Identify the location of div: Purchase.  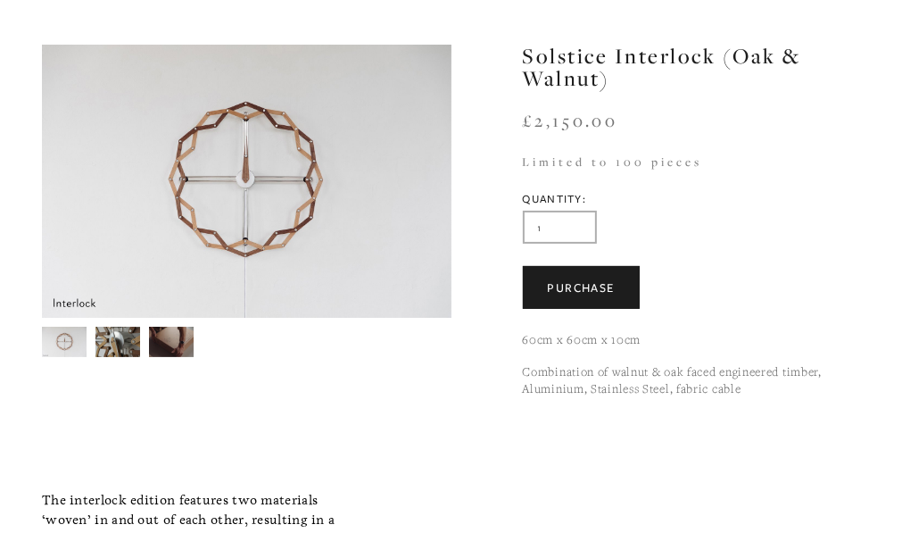
(581, 287).